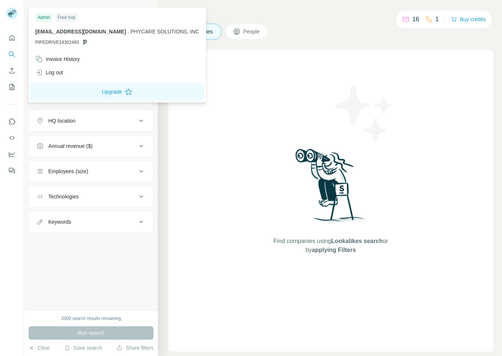  What do you see at coordinates (165, 32) in the screenshot?
I see `span: PHYCARE SOLUTIONS, INC` at bounding box center [165, 32].